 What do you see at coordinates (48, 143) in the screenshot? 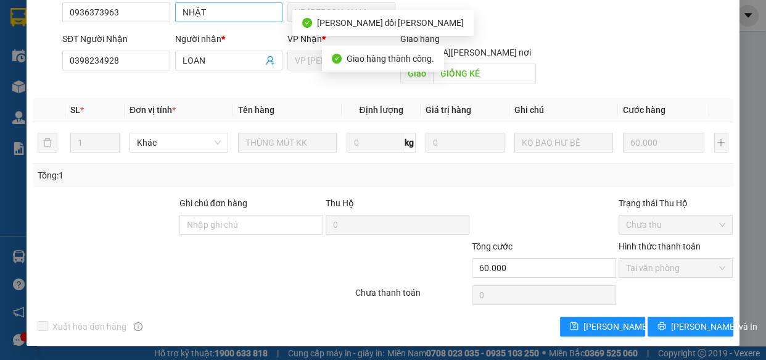
I see `button: delete` at bounding box center [48, 143].